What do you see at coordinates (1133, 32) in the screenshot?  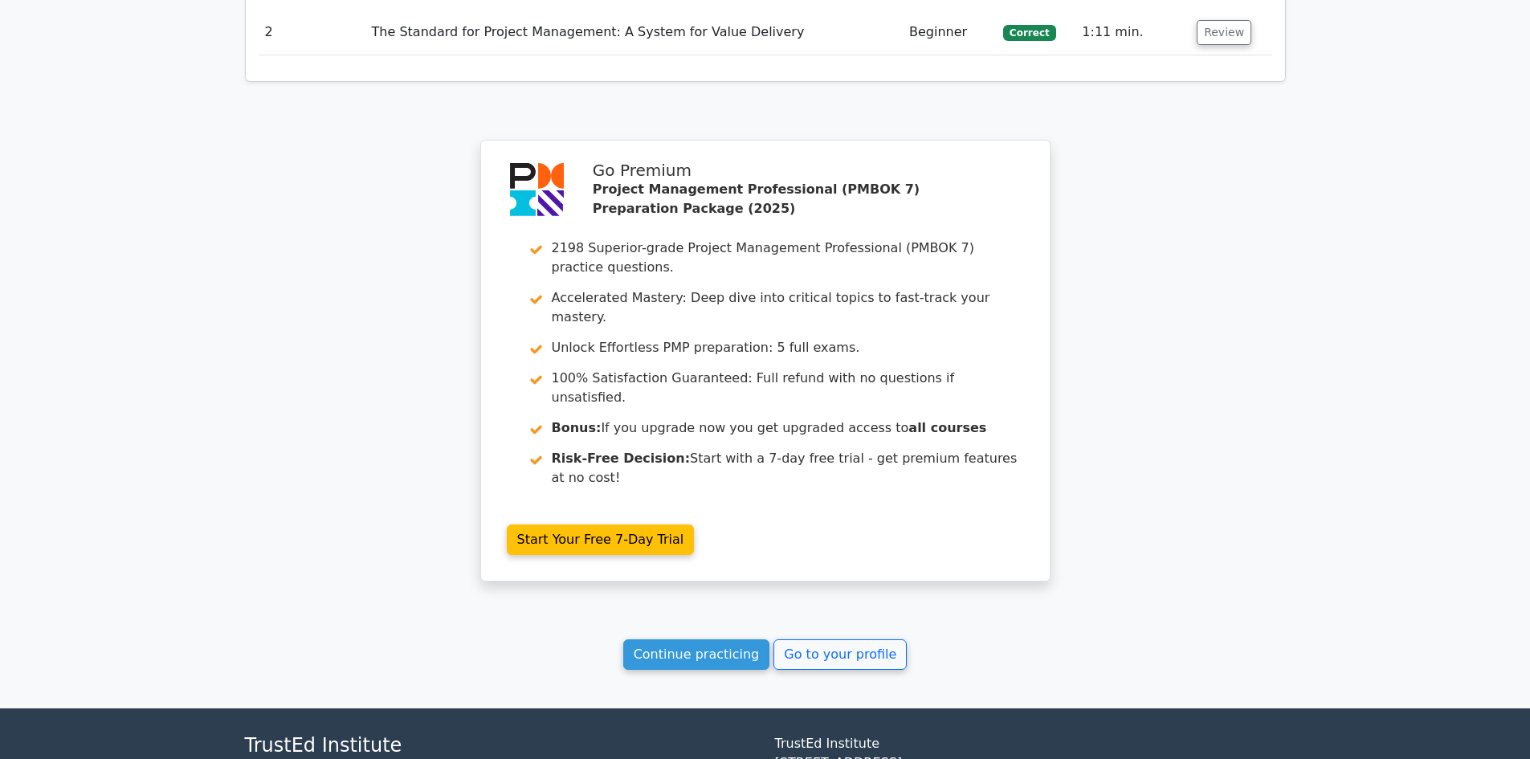 I see `td: 1:11 min.` at bounding box center [1133, 32].